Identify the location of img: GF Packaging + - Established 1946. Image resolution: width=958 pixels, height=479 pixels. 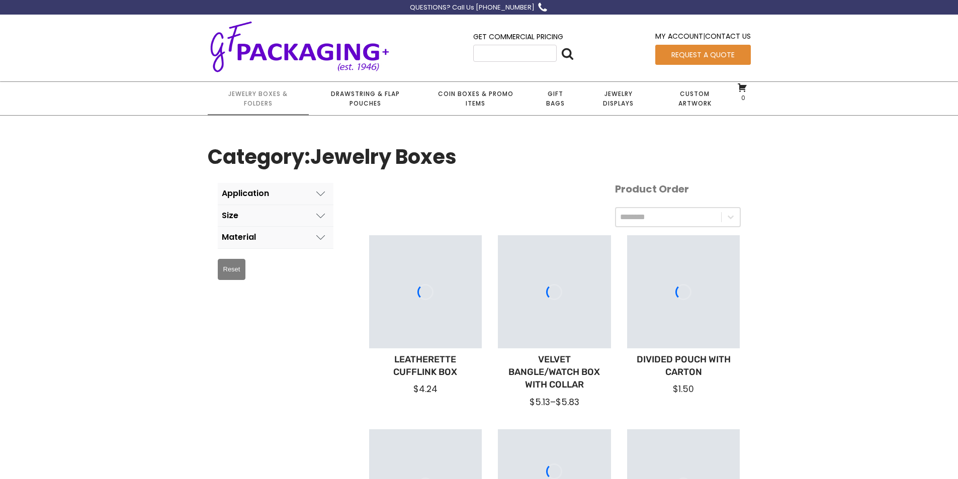
(300, 46).